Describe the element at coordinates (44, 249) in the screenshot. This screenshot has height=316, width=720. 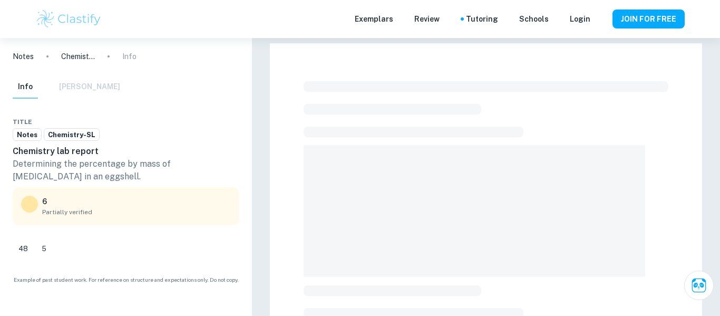
I see `span: 5` at that location.